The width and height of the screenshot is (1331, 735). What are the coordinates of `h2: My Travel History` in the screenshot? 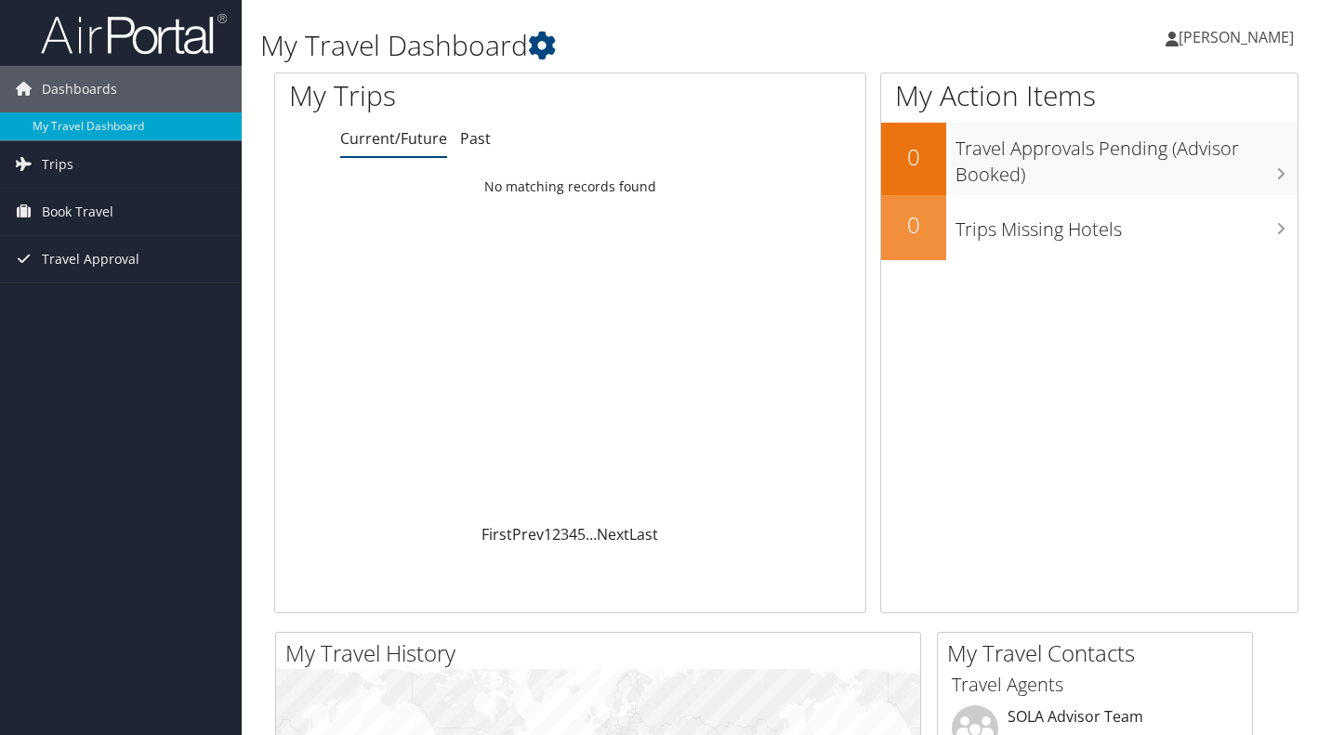 It's located at (602, 654).